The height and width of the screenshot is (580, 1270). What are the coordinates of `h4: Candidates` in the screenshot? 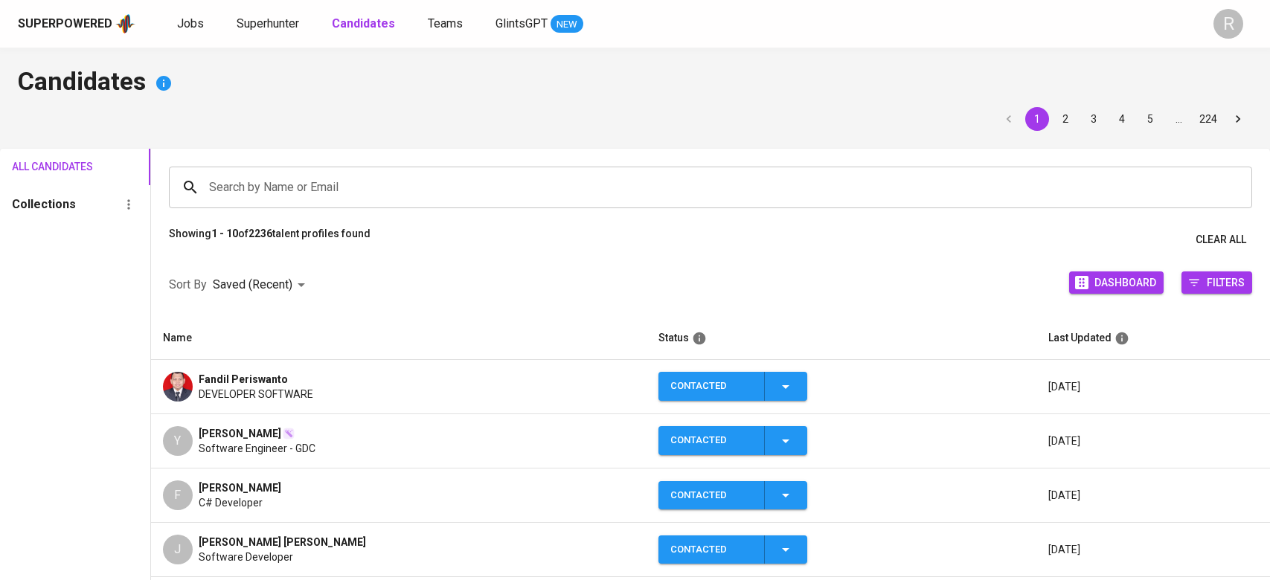 It's located at (635, 83).